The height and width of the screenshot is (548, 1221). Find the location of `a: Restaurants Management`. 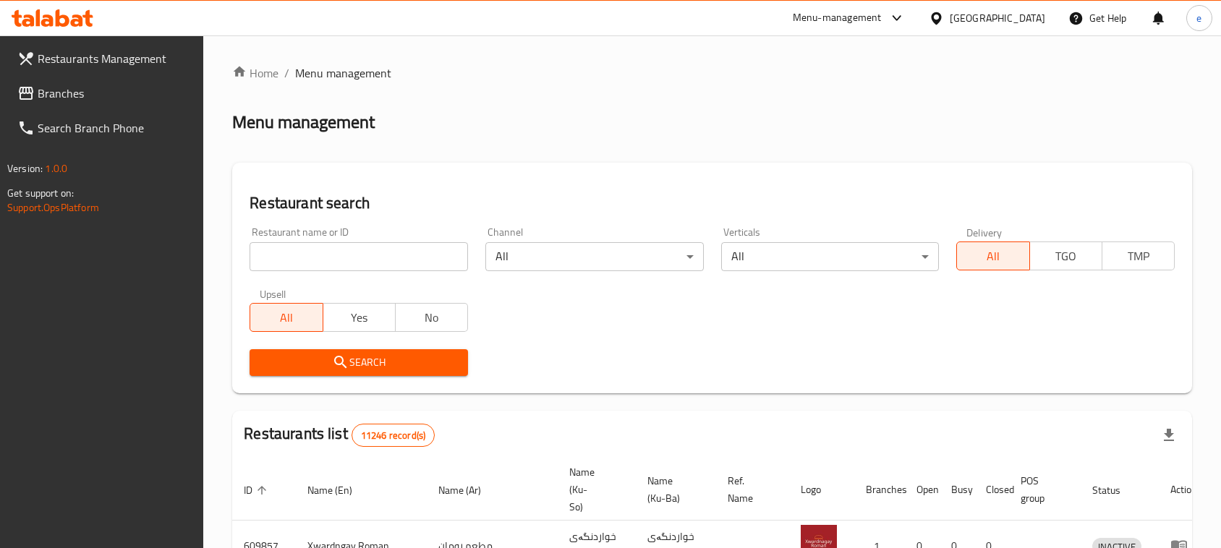

a: Restaurants Management is located at coordinates (105, 59).